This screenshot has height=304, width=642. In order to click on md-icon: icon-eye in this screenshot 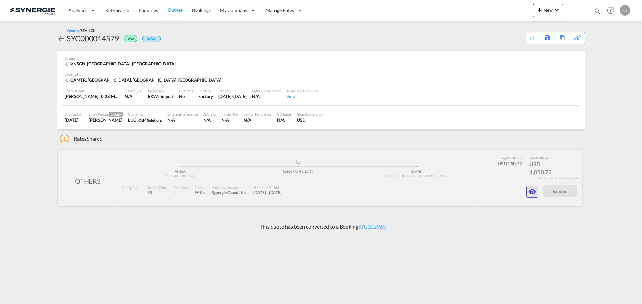, I will do `click(532, 192)`.